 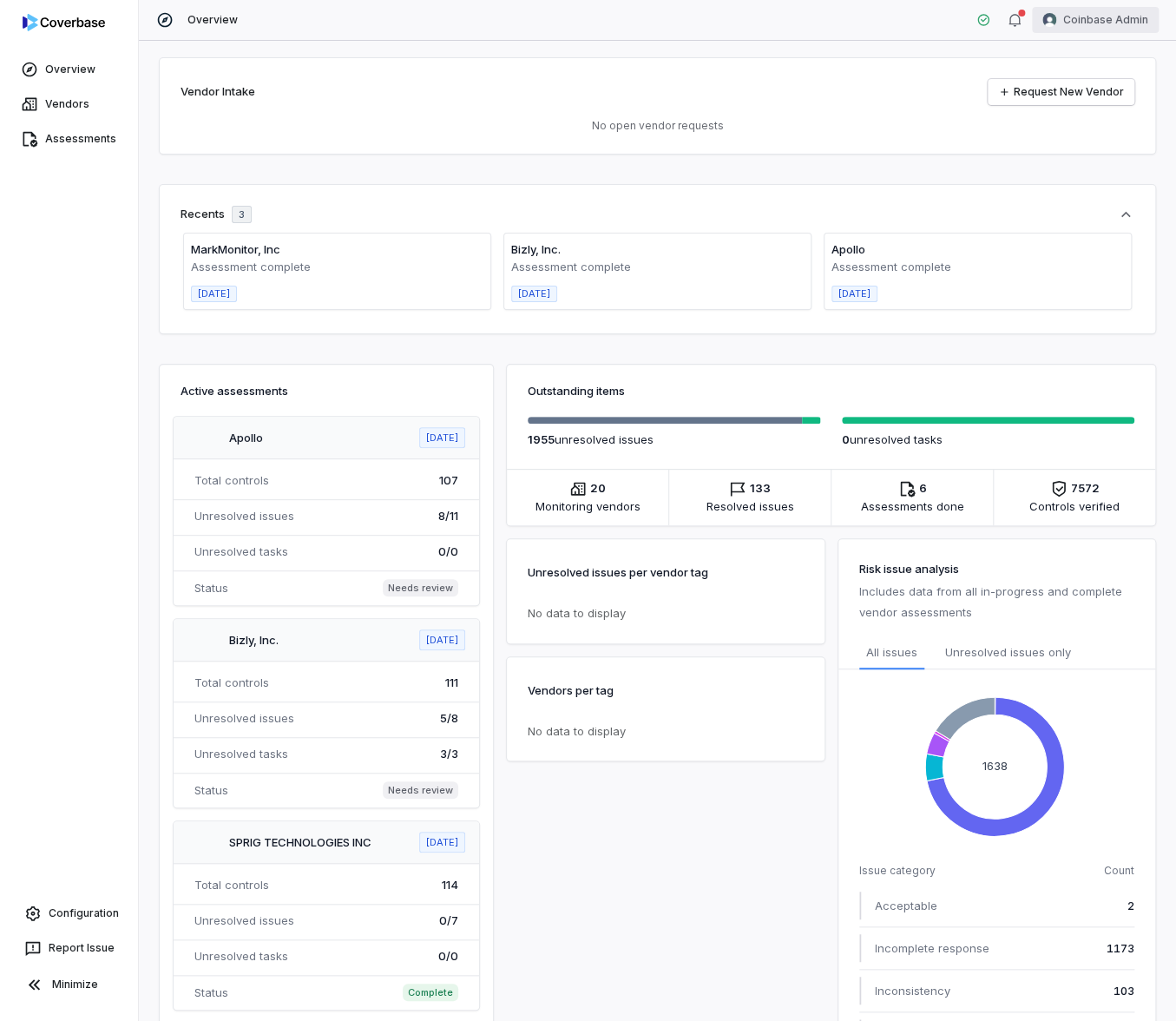 What do you see at coordinates (658, 126) in the screenshot?
I see `p: No open vendor requests` at bounding box center [658, 126].